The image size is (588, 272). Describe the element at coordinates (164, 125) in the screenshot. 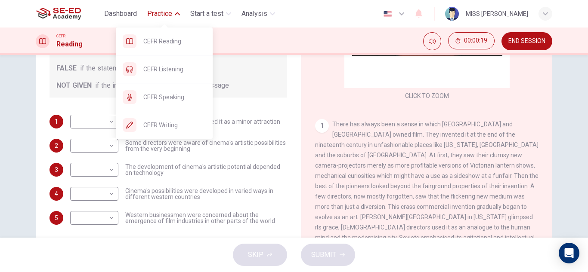

I see `div: CEFR Writing` at that location.